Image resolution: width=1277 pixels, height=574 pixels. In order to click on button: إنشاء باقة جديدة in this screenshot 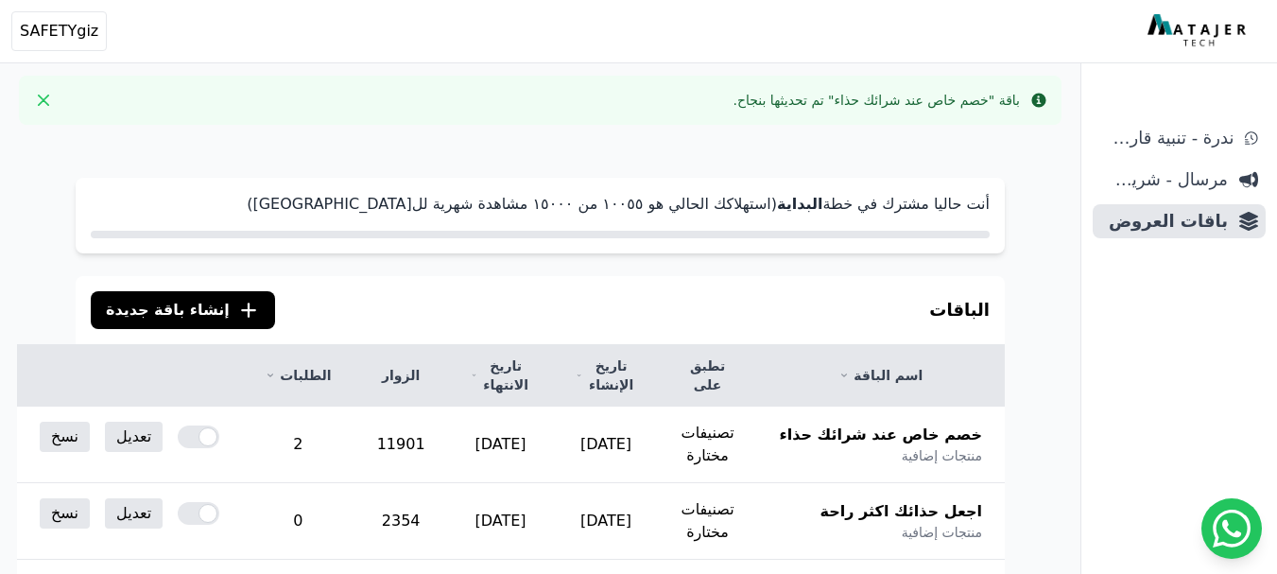, I will do `click(182, 310)`.